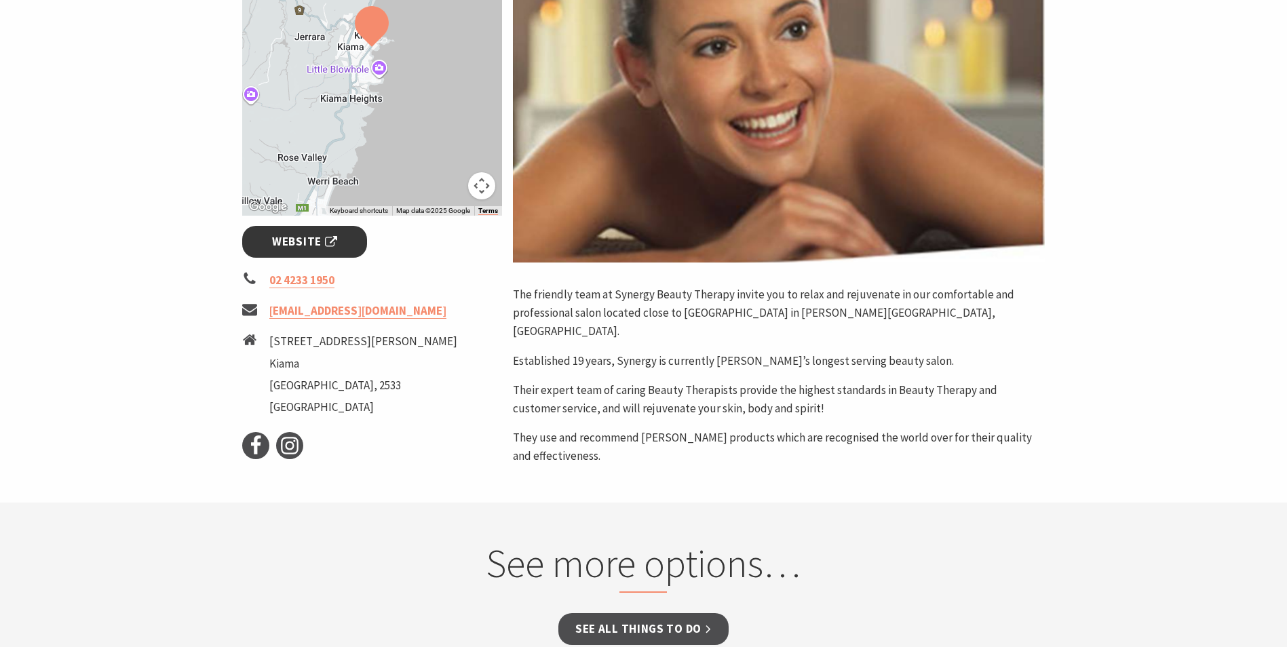 This screenshot has width=1287, height=647. What do you see at coordinates (359, 211) in the screenshot?
I see `button: Keyboard shortcuts` at bounding box center [359, 211].